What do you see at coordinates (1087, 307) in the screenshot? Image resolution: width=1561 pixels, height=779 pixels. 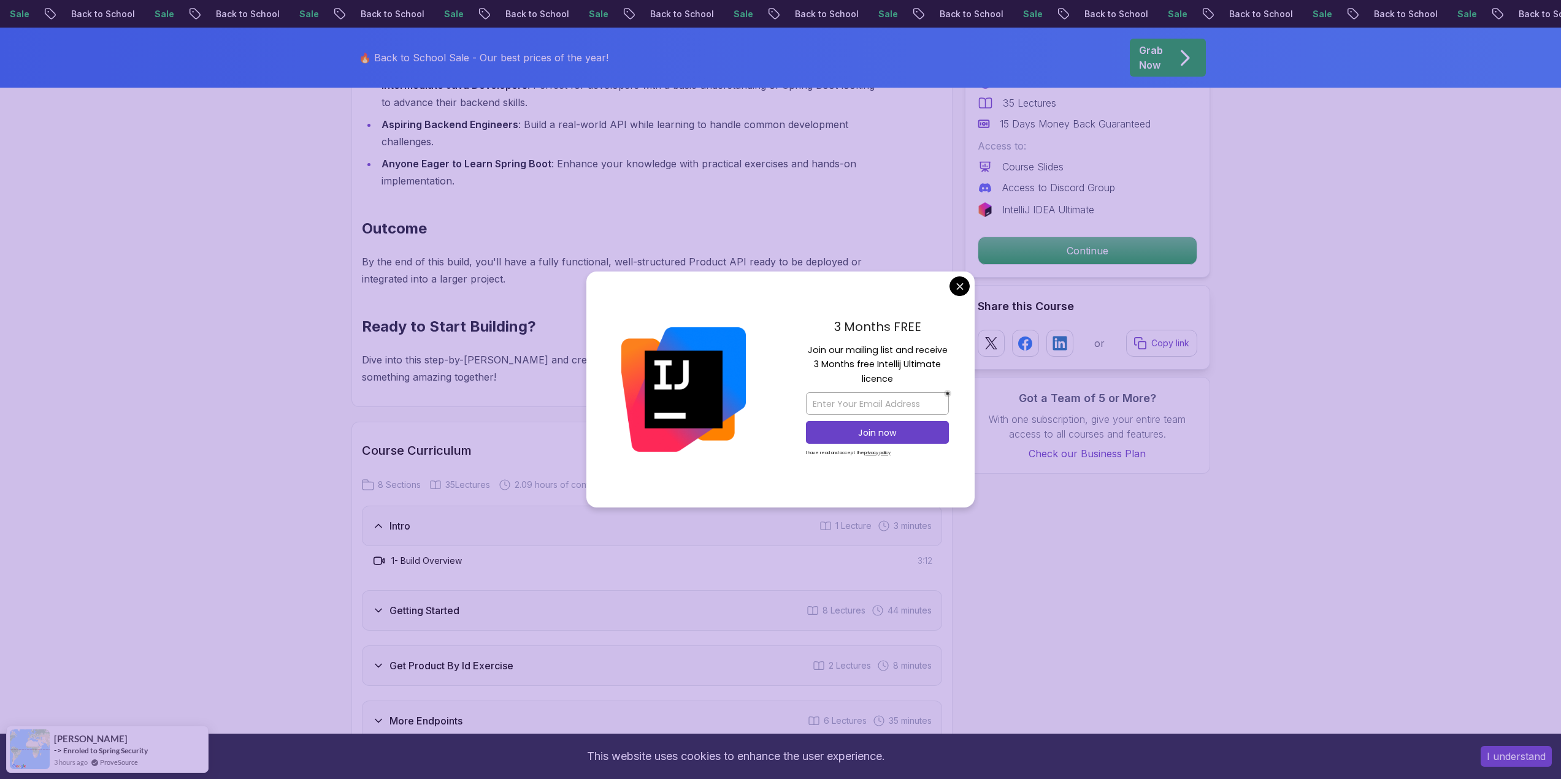 I see `h2: Share this Course` at bounding box center [1087, 307].